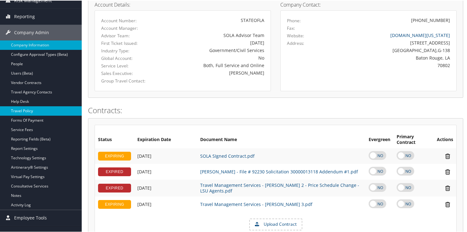 The image size is (467, 232). What do you see at coordinates (31, 32) in the screenshot?
I see `span: Company Admin` at bounding box center [31, 32].